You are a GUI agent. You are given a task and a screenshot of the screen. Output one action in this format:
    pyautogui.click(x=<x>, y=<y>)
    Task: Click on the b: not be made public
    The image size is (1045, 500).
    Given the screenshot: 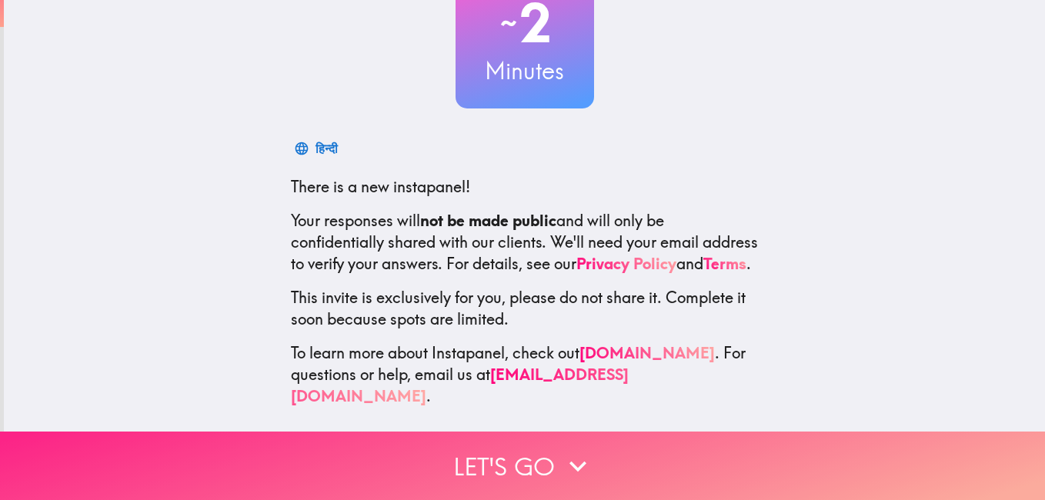 What is the action you would take?
    pyautogui.click(x=488, y=220)
    